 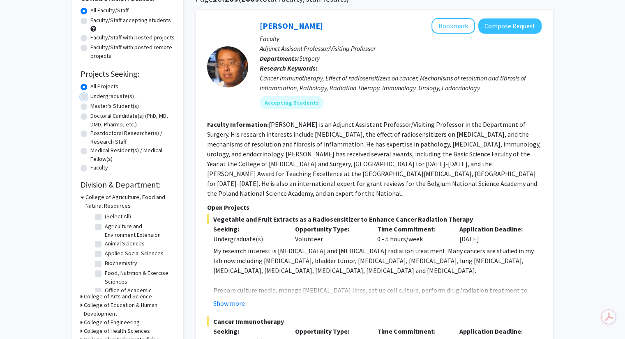 What do you see at coordinates (129, 310) in the screenshot?
I see `h3: College of Education & Human Development` at bounding box center [129, 310].